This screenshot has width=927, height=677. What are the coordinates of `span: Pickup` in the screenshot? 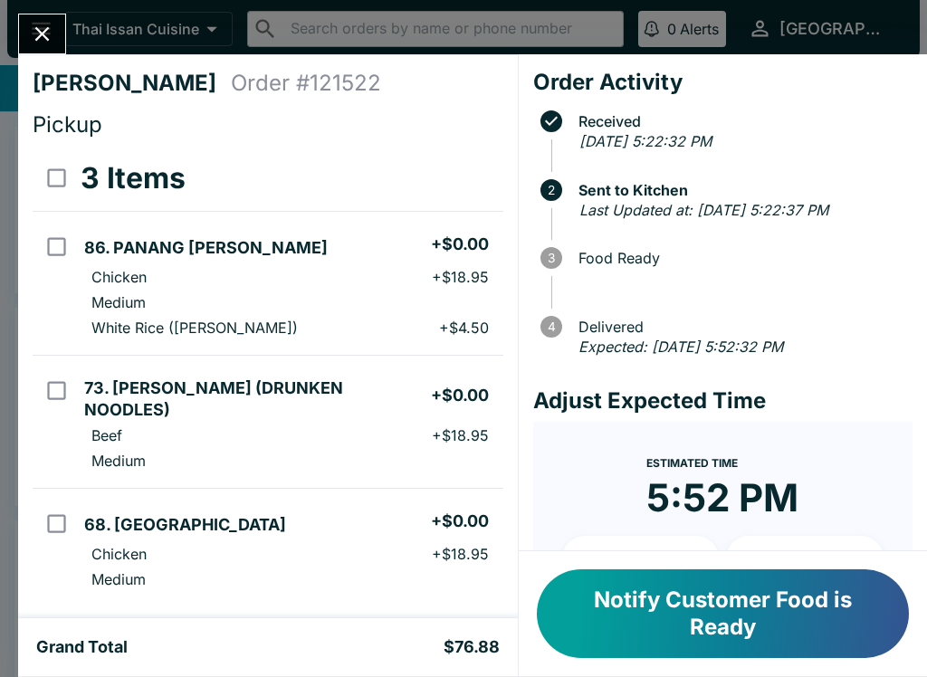 It's located at (67, 124).